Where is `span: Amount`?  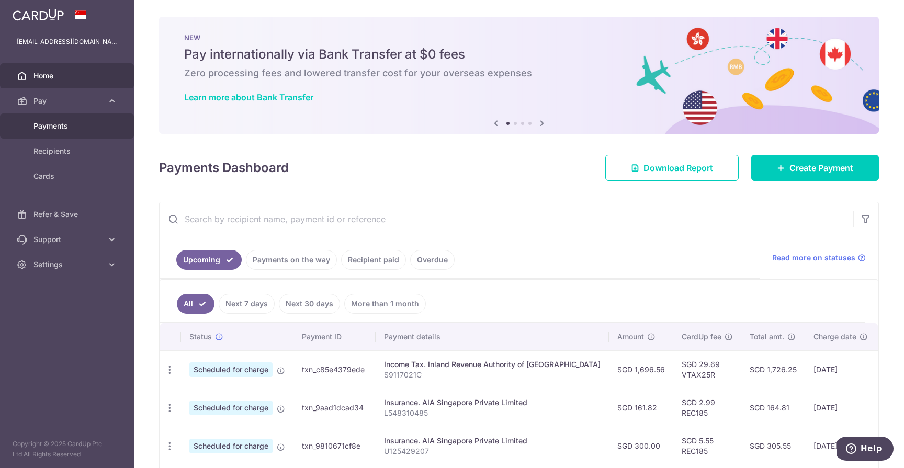 span: Amount is located at coordinates (630, 337).